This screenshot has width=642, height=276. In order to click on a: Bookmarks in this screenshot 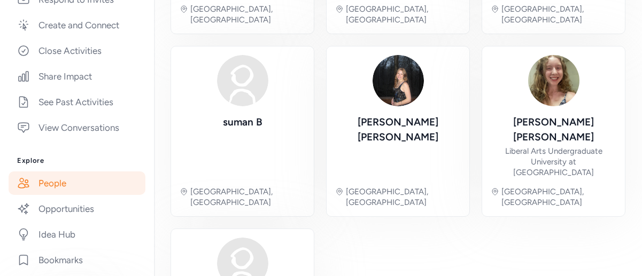, I will do `click(77, 260)`.